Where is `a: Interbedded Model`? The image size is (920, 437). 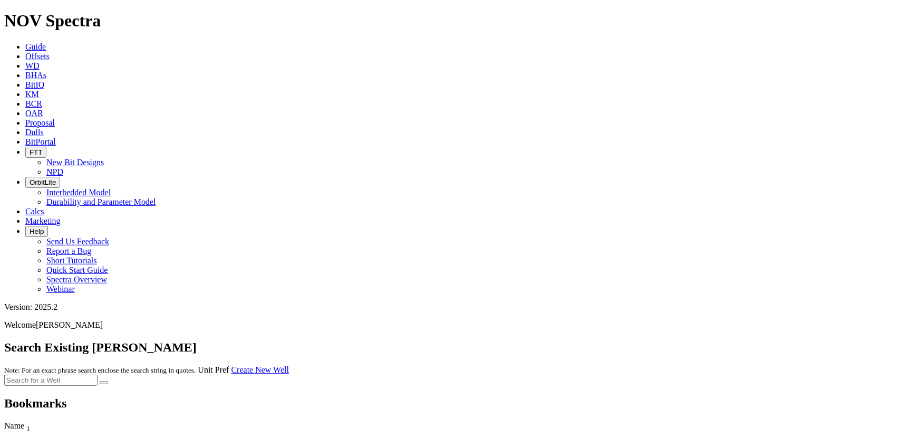 a: Interbedded Model is located at coordinates (79, 192).